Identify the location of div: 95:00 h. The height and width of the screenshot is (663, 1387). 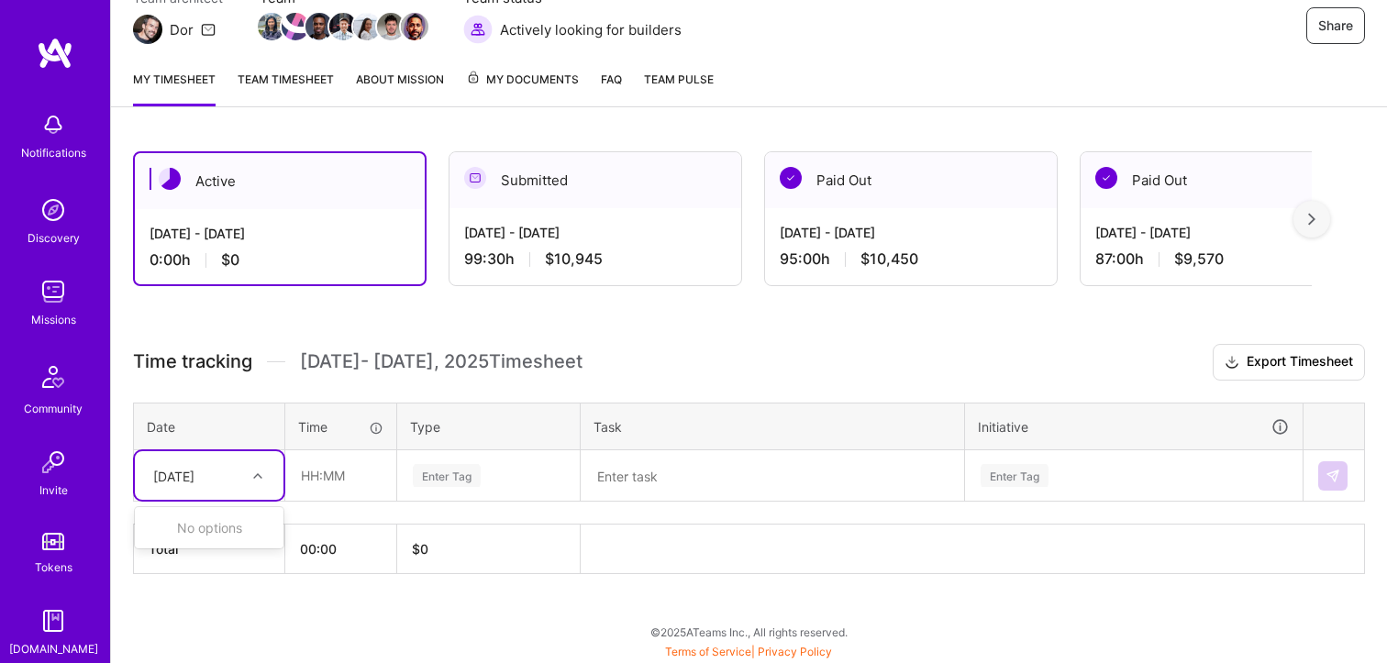
(911, 259).